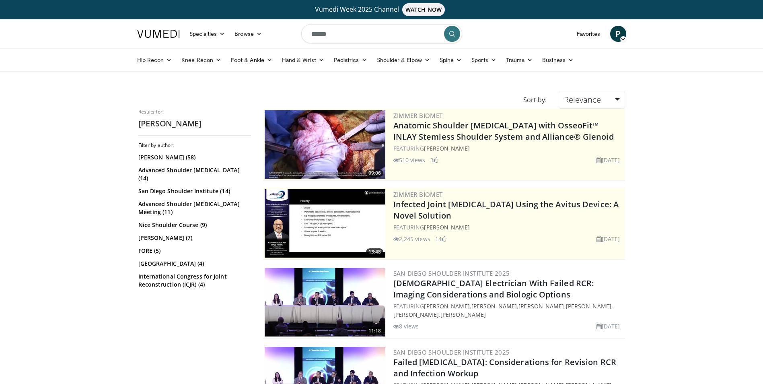 This screenshot has height=384, width=763. I want to click on a: Nice Shoulder Course (9), so click(193, 225).